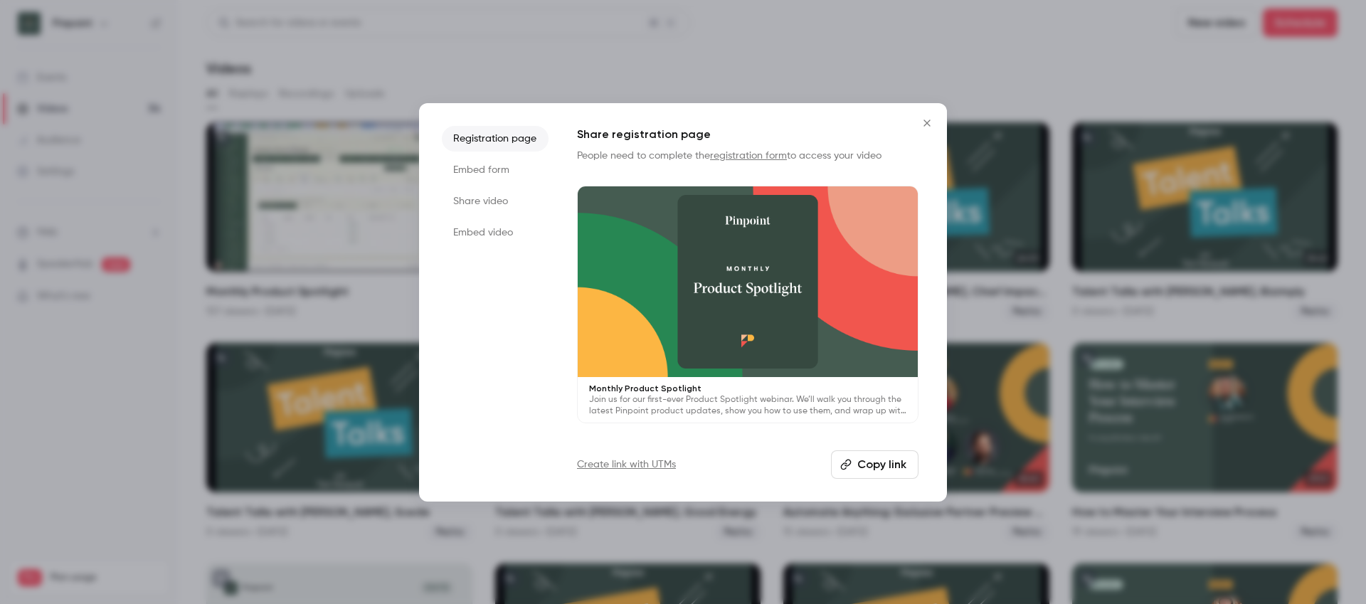 This screenshot has width=1366, height=604. I want to click on li: Embed form, so click(495, 170).